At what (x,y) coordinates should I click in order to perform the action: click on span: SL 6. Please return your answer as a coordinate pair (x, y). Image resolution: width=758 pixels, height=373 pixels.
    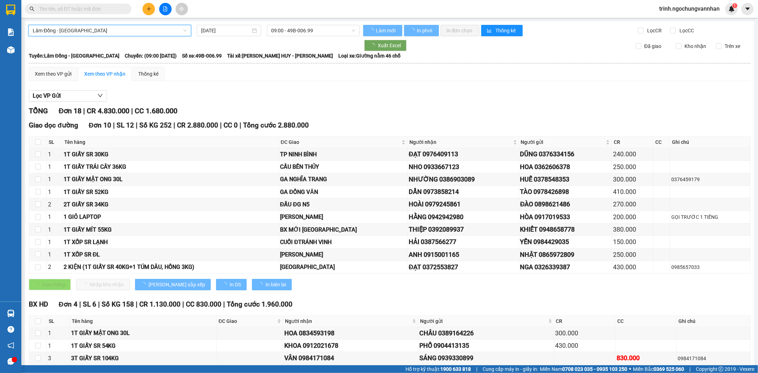
    Looking at the image, I should click on (90, 304).